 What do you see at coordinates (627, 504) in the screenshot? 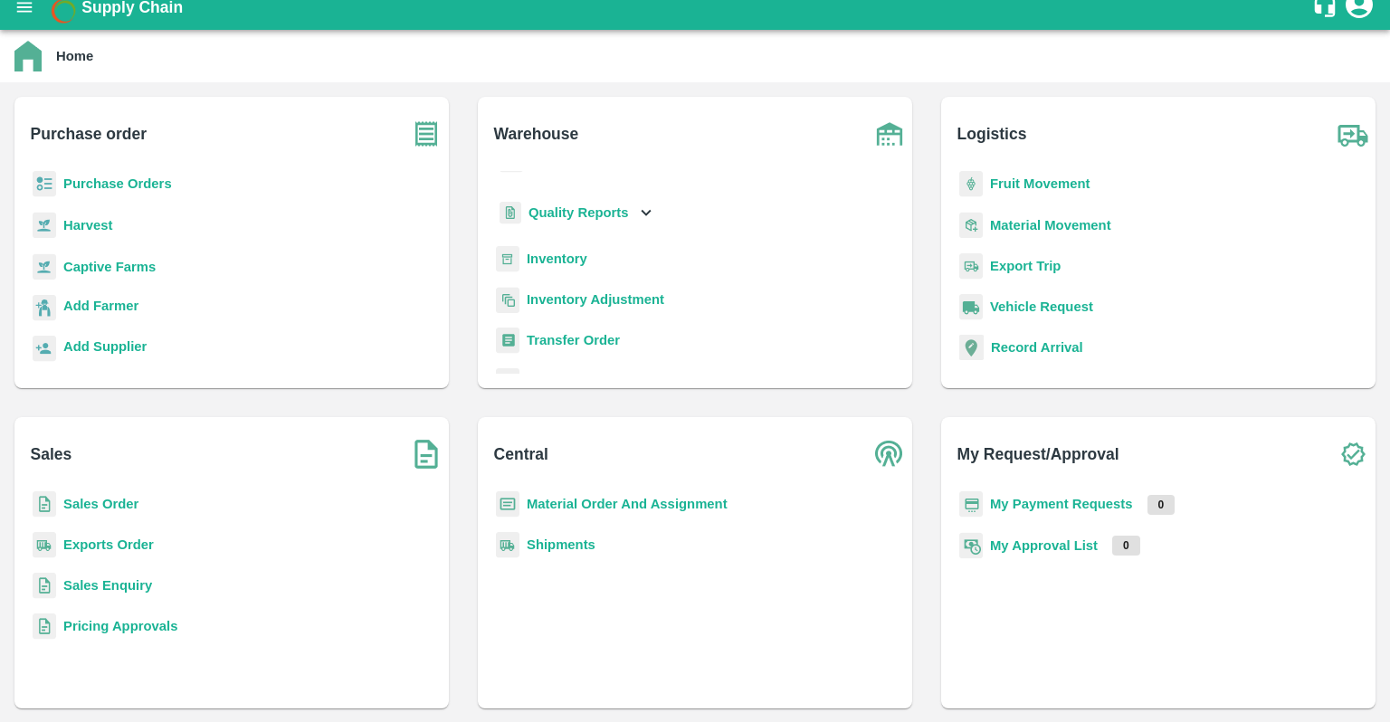
I see `a: Material Order And Assignment` at bounding box center [627, 504].